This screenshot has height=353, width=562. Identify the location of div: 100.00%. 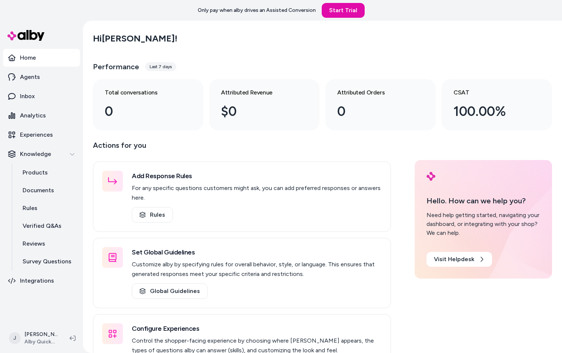
(491, 111).